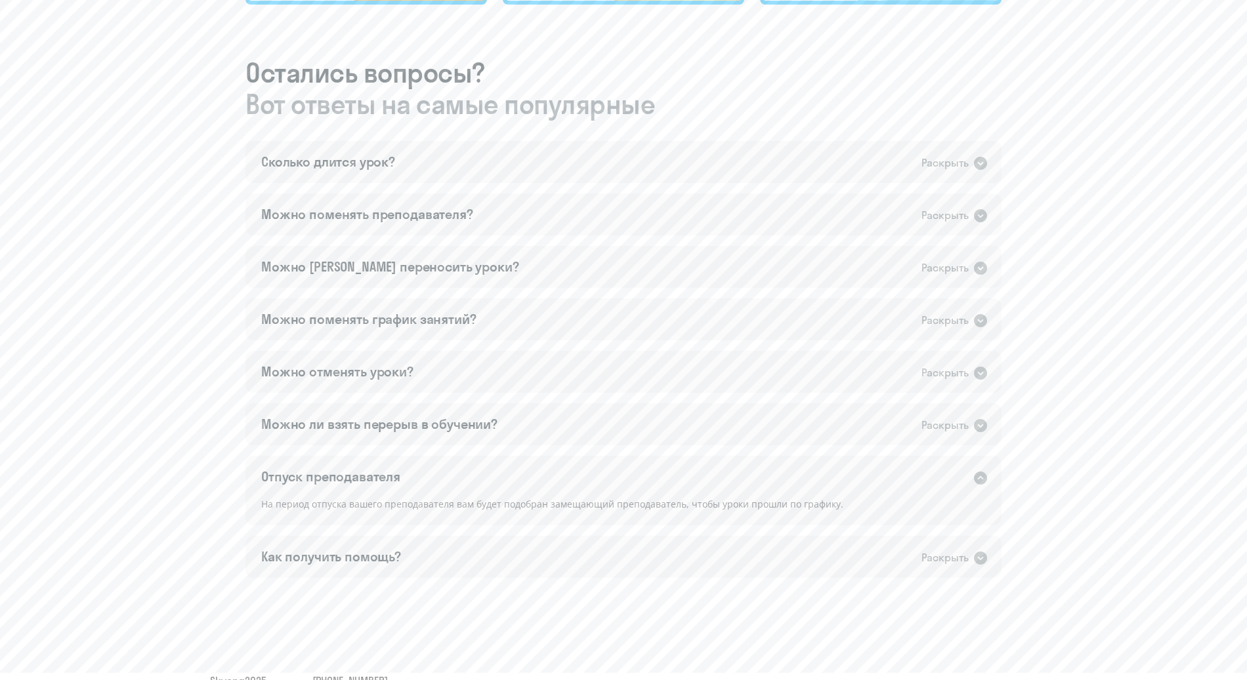 This screenshot has width=1247, height=680. I want to click on div: Можно ли взять перерыв в обучении?, so click(379, 425).